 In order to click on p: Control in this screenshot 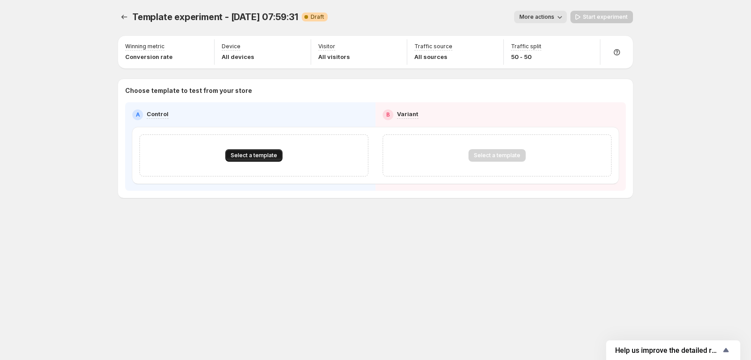, I will do `click(157, 114)`.